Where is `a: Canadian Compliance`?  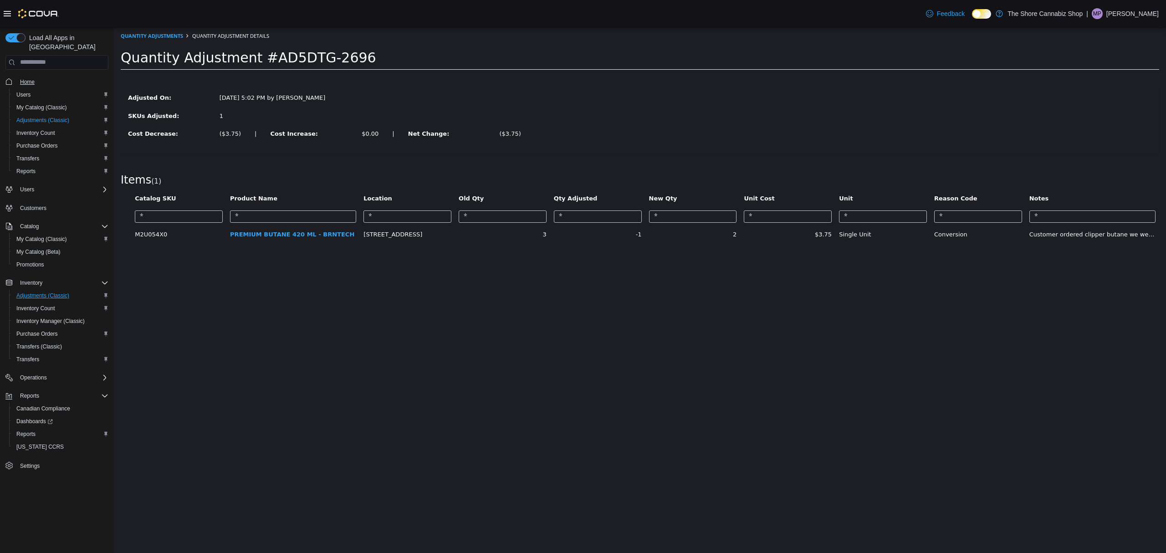 a: Canadian Compliance is located at coordinates (43, 409).